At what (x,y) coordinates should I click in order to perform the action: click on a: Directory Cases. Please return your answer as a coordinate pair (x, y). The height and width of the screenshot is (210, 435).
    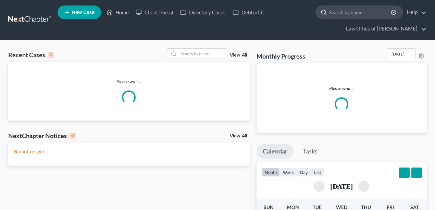
    Looking at the image, I should click on (203, 12).